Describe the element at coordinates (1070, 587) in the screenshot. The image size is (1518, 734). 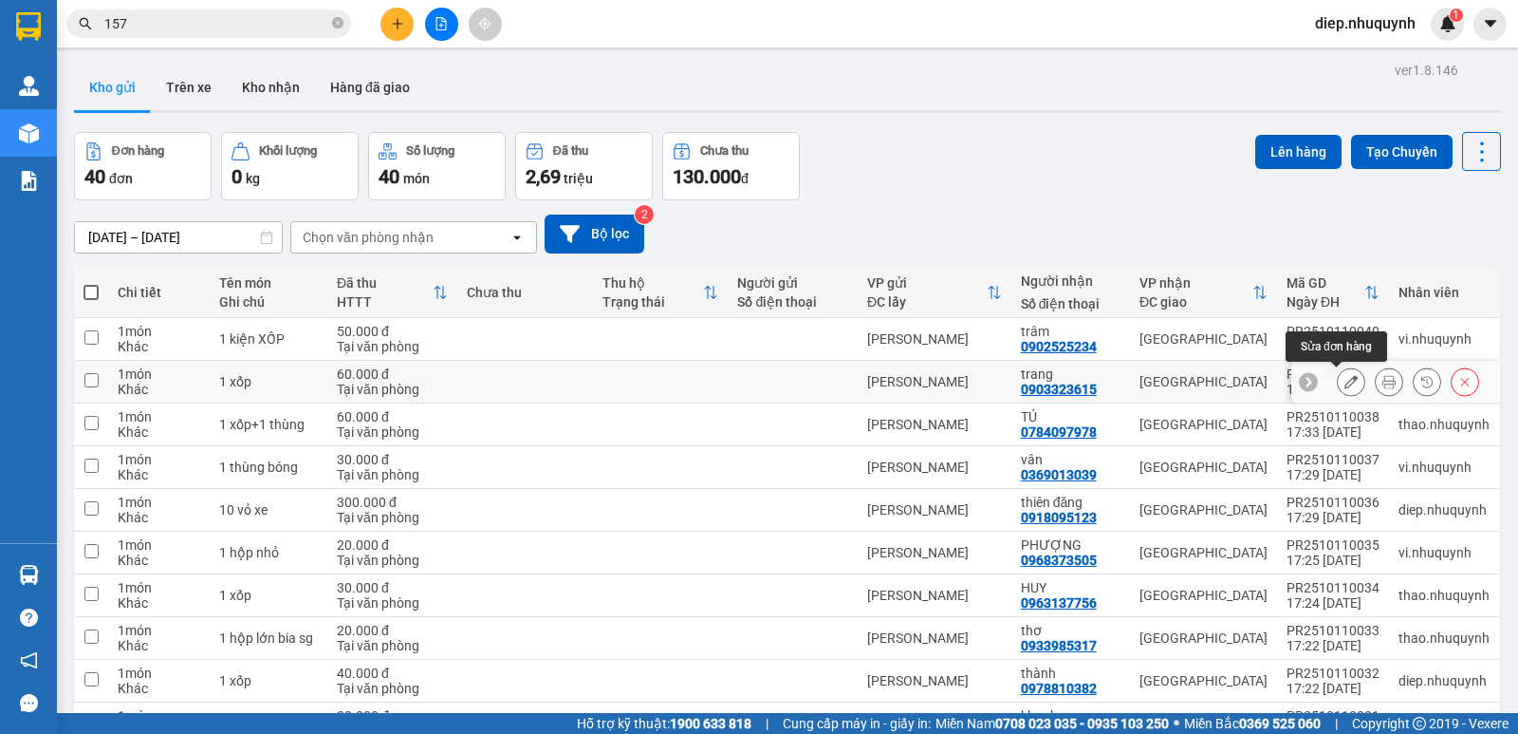
I see `div: HUY` at that location.